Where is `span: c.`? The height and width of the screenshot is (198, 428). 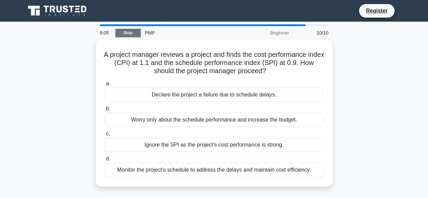
span: c. is located at coordinates (108, 133).